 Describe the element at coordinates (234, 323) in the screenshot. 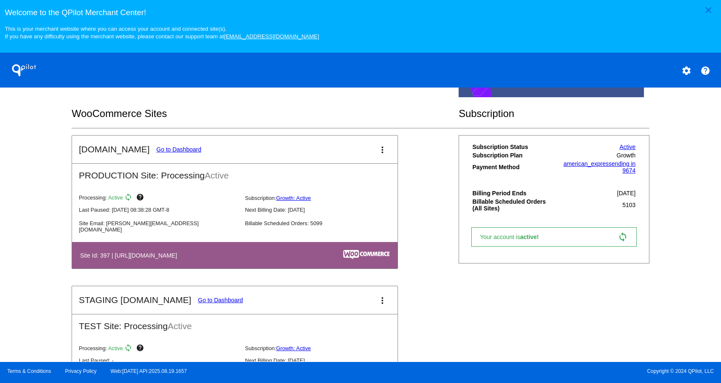

I see `h2: TEST Site: Processing` at that location.